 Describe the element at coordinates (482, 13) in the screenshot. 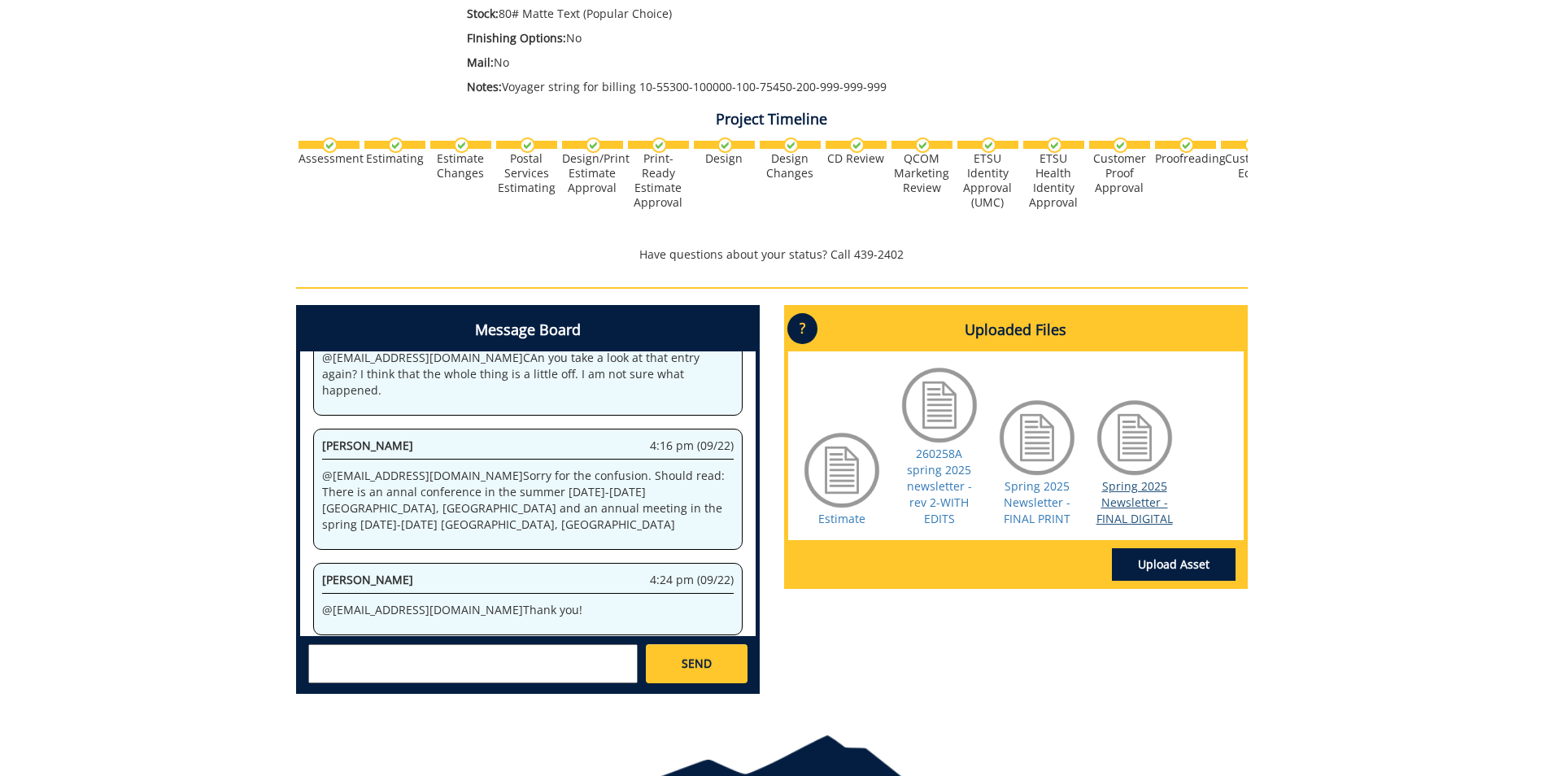

I see `span: Stock:` at that location.